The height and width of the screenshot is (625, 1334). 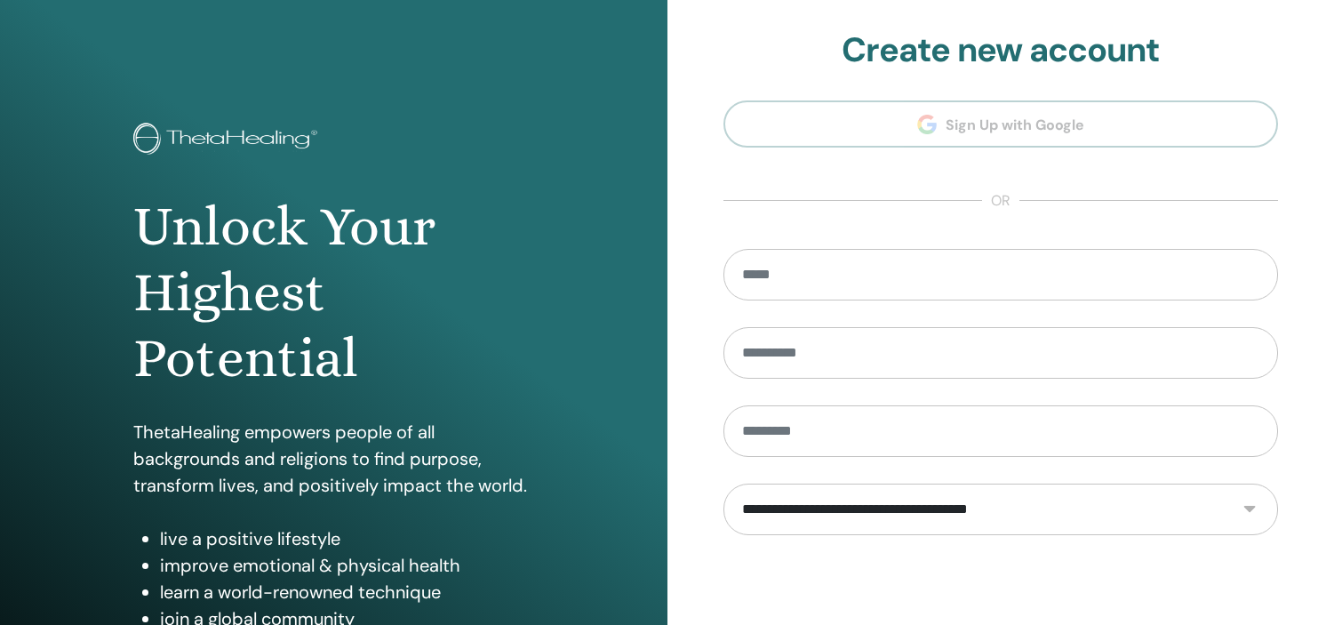 I want to click on li: live a positive lifestyle, so click(x=347, y=539).